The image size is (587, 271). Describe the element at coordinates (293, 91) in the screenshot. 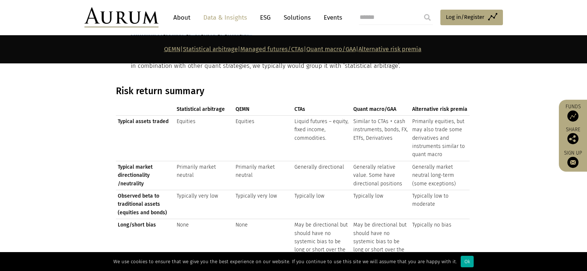

I see `h3: Risk return summary` at that location.